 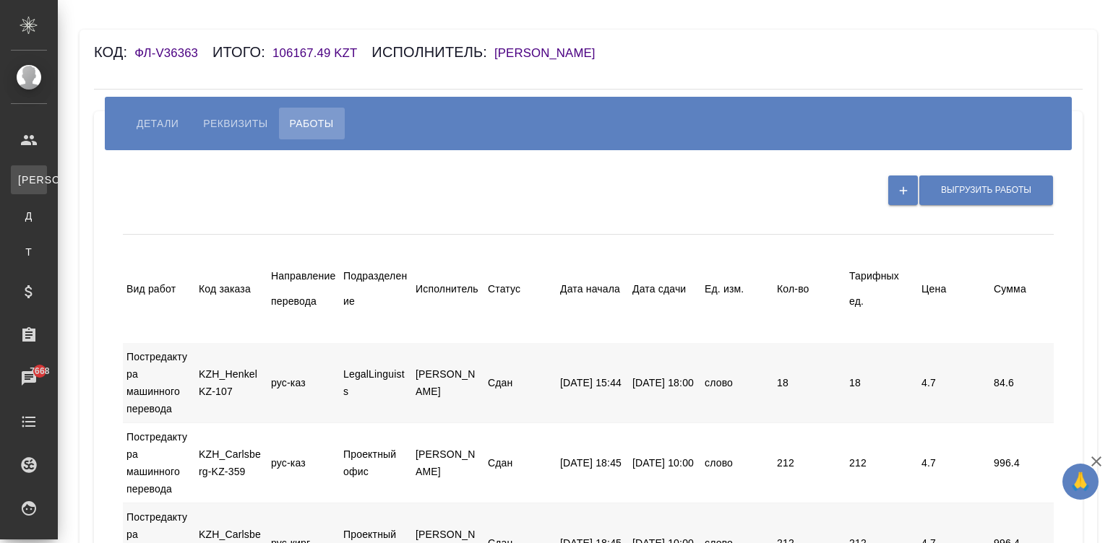 What do you see at coordinates (376, 383) in the screenshot?
I see `div: LegalLinguists` at bounding box center [376, 383].